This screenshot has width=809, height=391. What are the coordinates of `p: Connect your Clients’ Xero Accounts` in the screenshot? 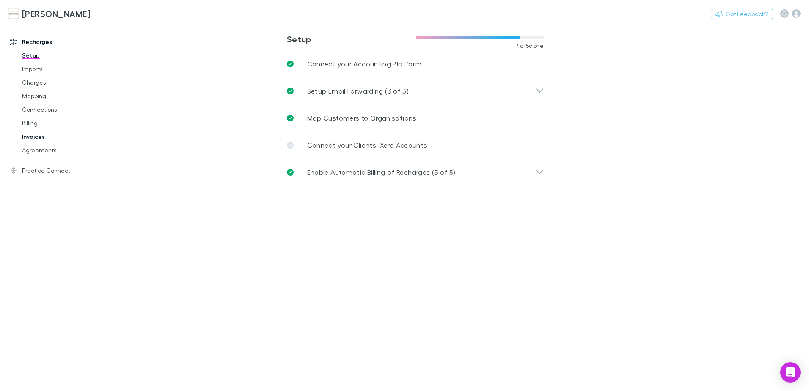 It's located at (367, 145).